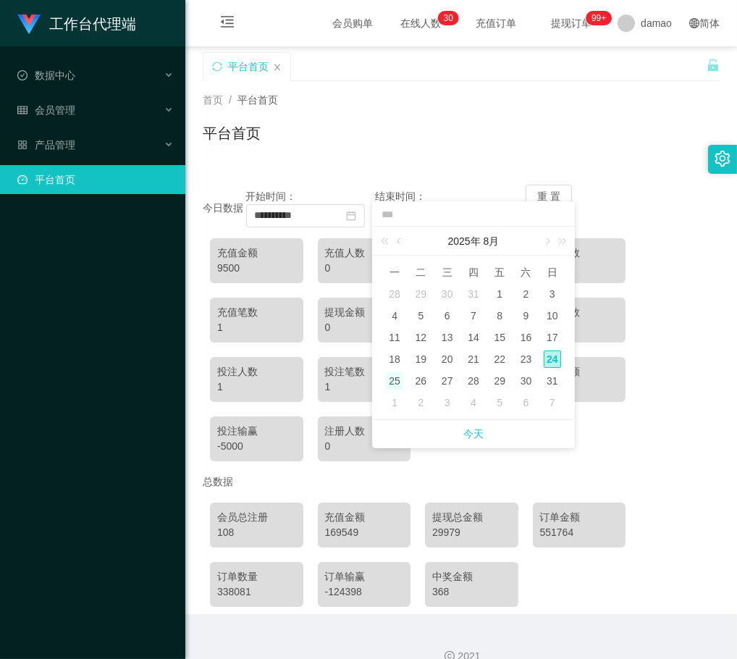  Describe the element at coordinates (549, 196) in the screenshot. I see `button: 重 置` at that location.